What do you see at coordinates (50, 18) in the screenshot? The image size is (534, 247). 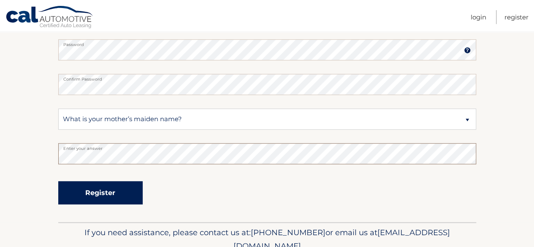 I see `a: Cal Automotive` at bounding box center [50, 18].